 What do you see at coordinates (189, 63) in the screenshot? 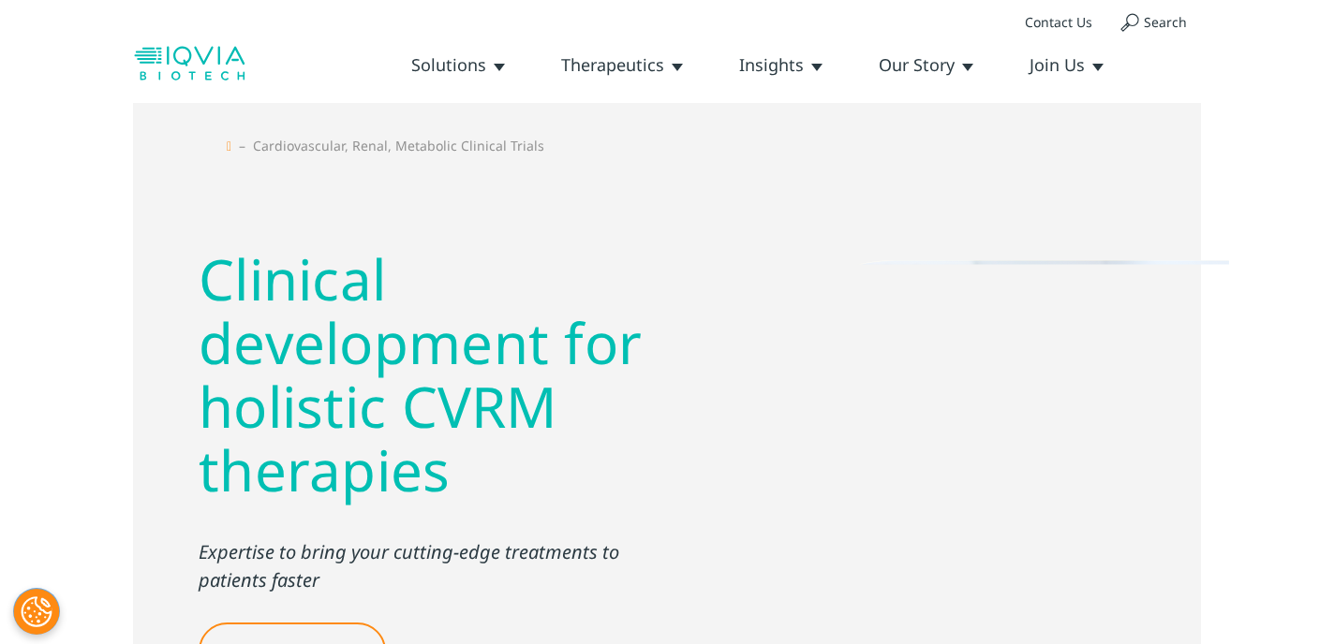
I see `img: biotech-logo.svg` at bounding box center [189, 63].